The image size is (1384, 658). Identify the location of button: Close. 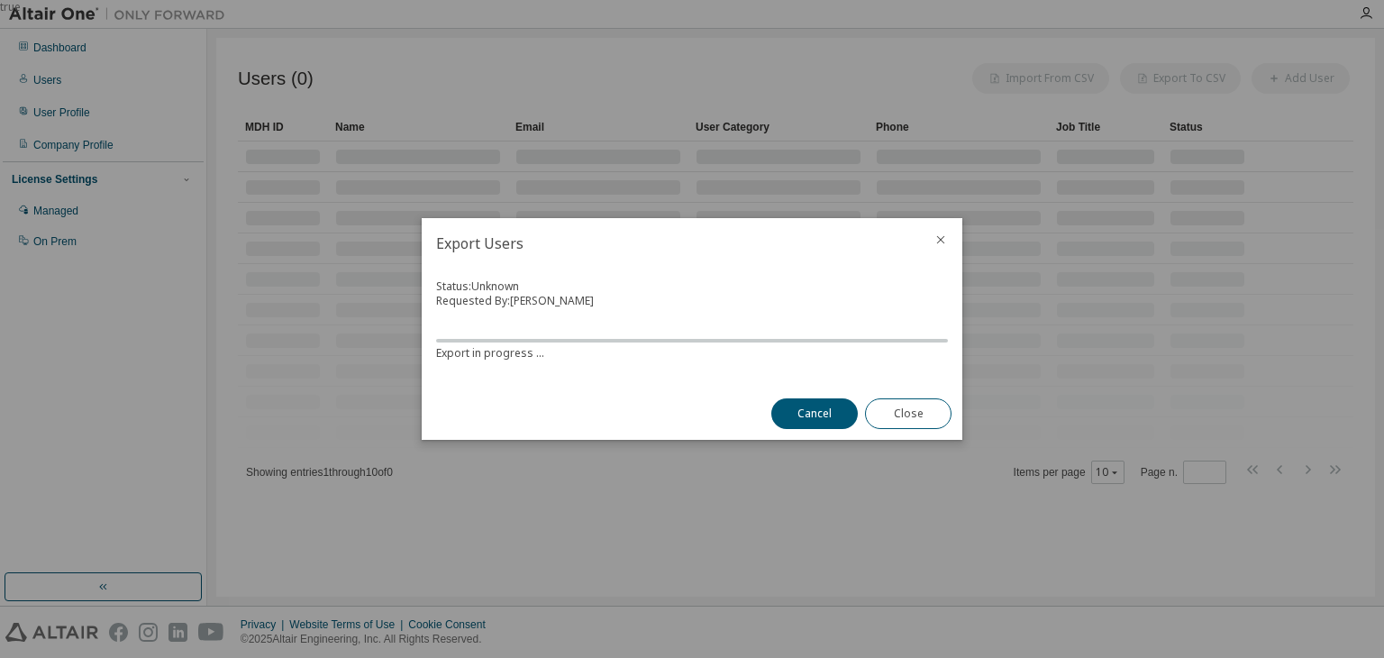
(909, 414).